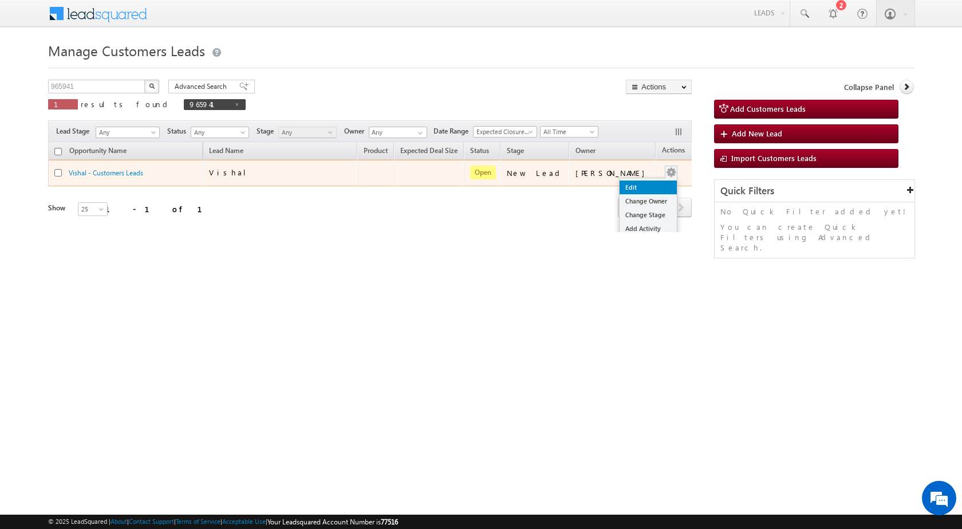 This screenshot has height=529, width=962. What do you see at coordinates (814, 191) in the screenshot?
I see `div: Quick Filters` at bounding box center [814, 191].